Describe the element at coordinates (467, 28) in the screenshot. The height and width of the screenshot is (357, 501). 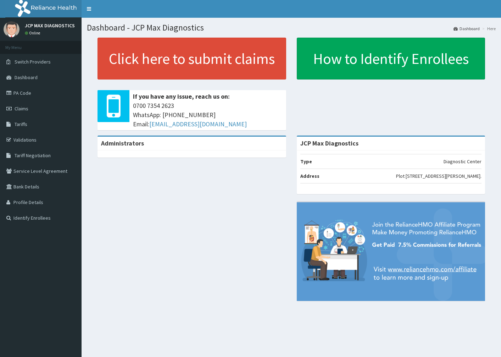
I see `a: Dashboard` at that location.